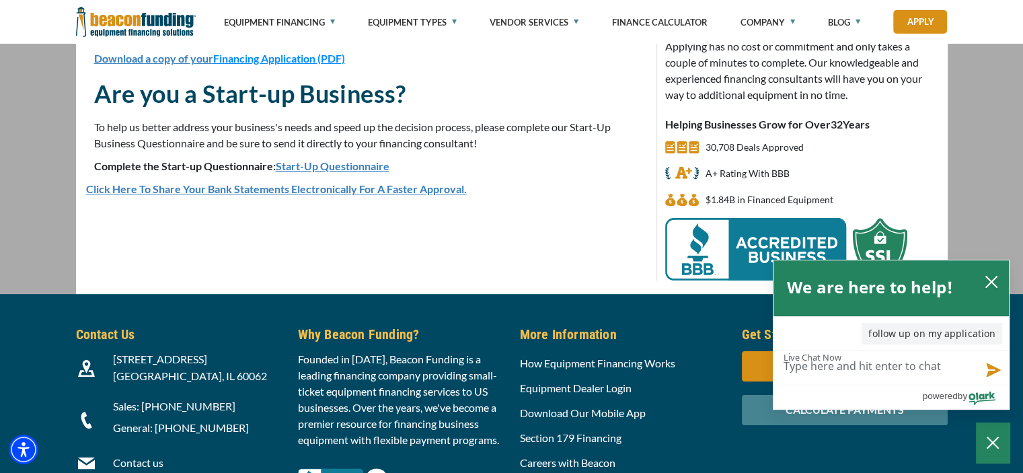 This screenshot has width=1023, height=473. I want to click on button: Close Chatbox, so click(993, 443).